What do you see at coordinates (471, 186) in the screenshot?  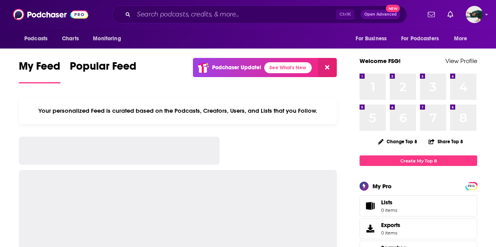 I see `span: PRO` at bounding box center [471, 186].